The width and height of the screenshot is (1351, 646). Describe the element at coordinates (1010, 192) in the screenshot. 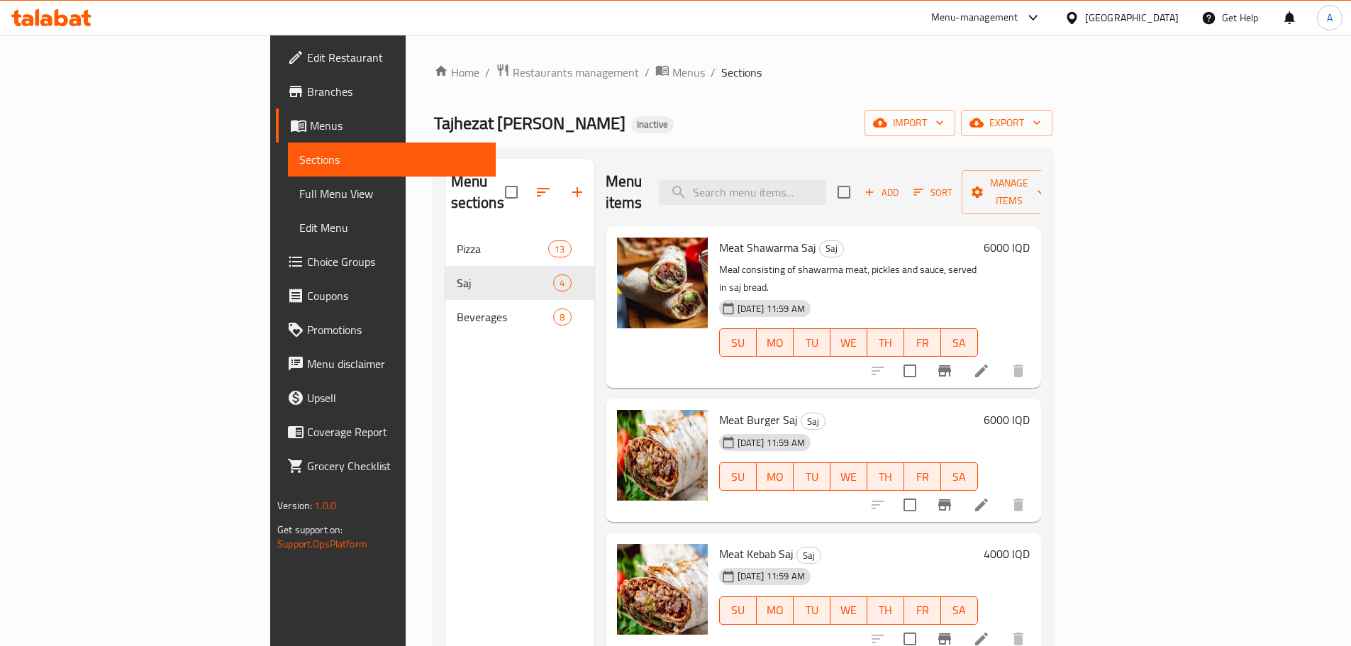

I see `span: Manage items` at that location.